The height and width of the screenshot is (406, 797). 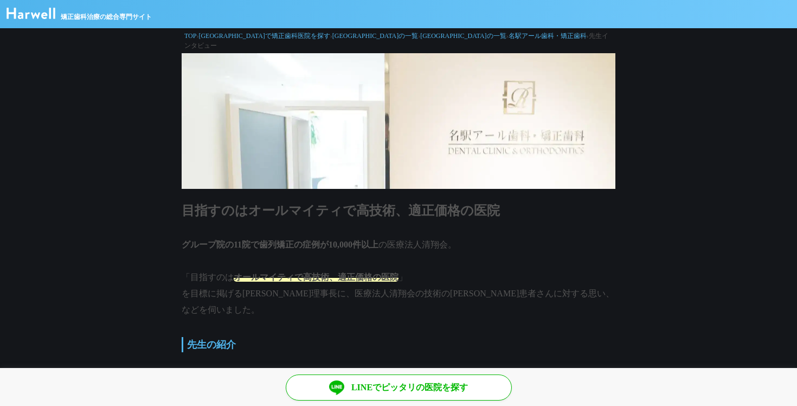 What do you see at coordinates (399, 121) in the screenshot?
I see `img: 歯科医院_名駅アール歯科・矯正歯科_受付(アイキャッチ用)` at bounding box center [399, 121].